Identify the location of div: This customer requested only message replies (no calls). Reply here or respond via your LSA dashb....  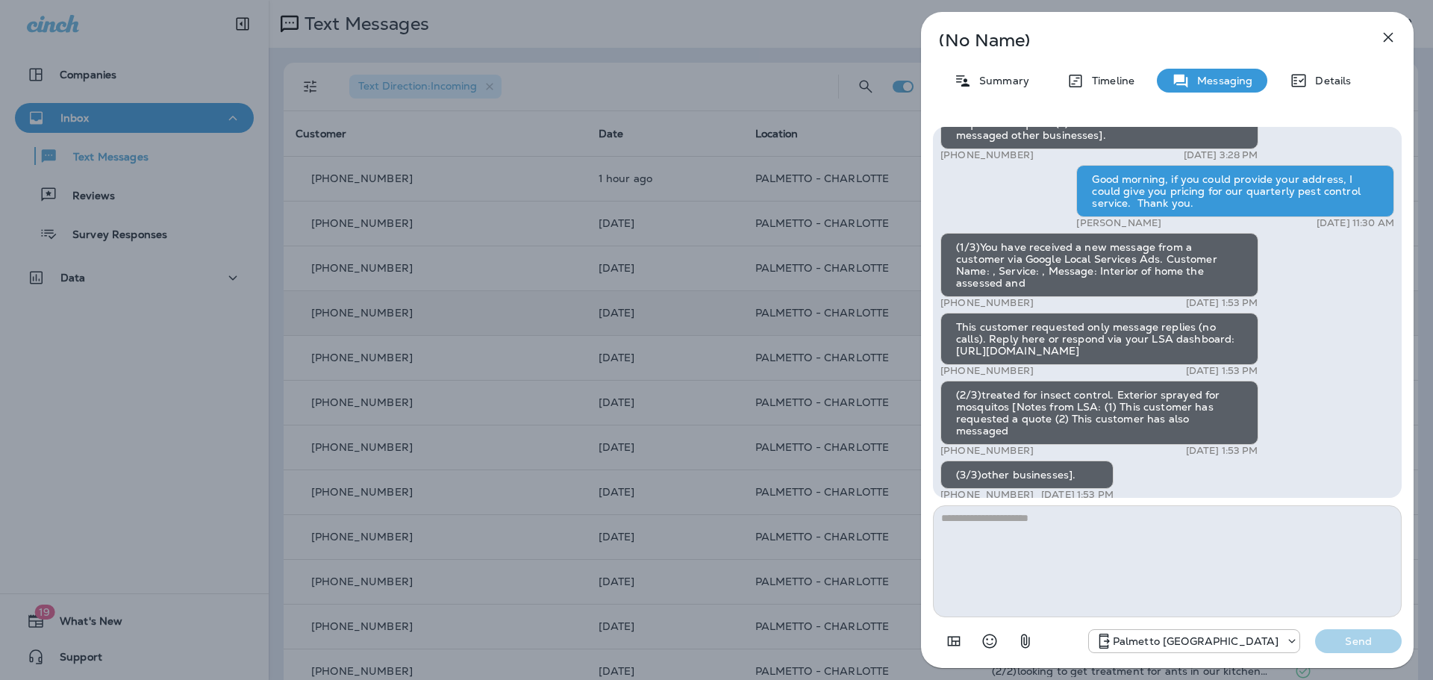
(1100, 339).